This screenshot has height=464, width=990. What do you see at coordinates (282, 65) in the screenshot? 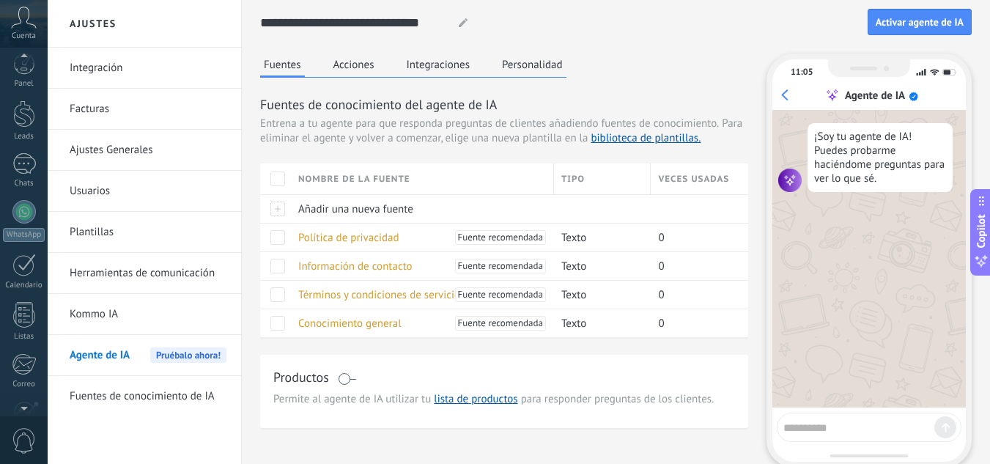
I see `button: Fuentes` at bounding box center [282, 65].